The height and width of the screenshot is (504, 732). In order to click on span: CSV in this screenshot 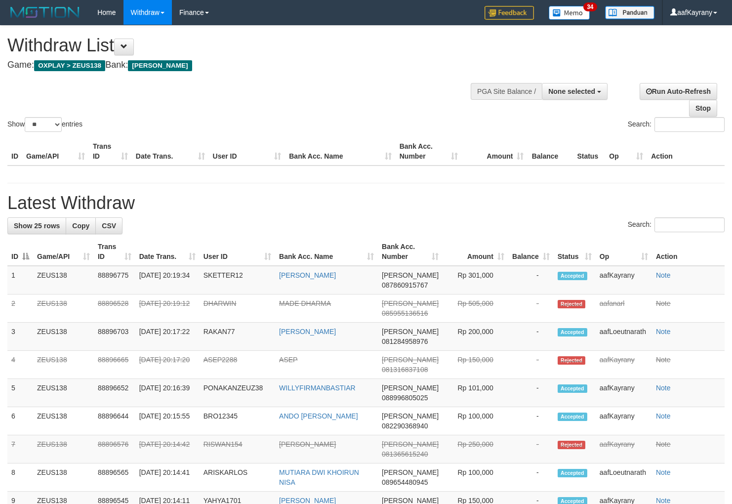, I will do `click(109, 226)`.